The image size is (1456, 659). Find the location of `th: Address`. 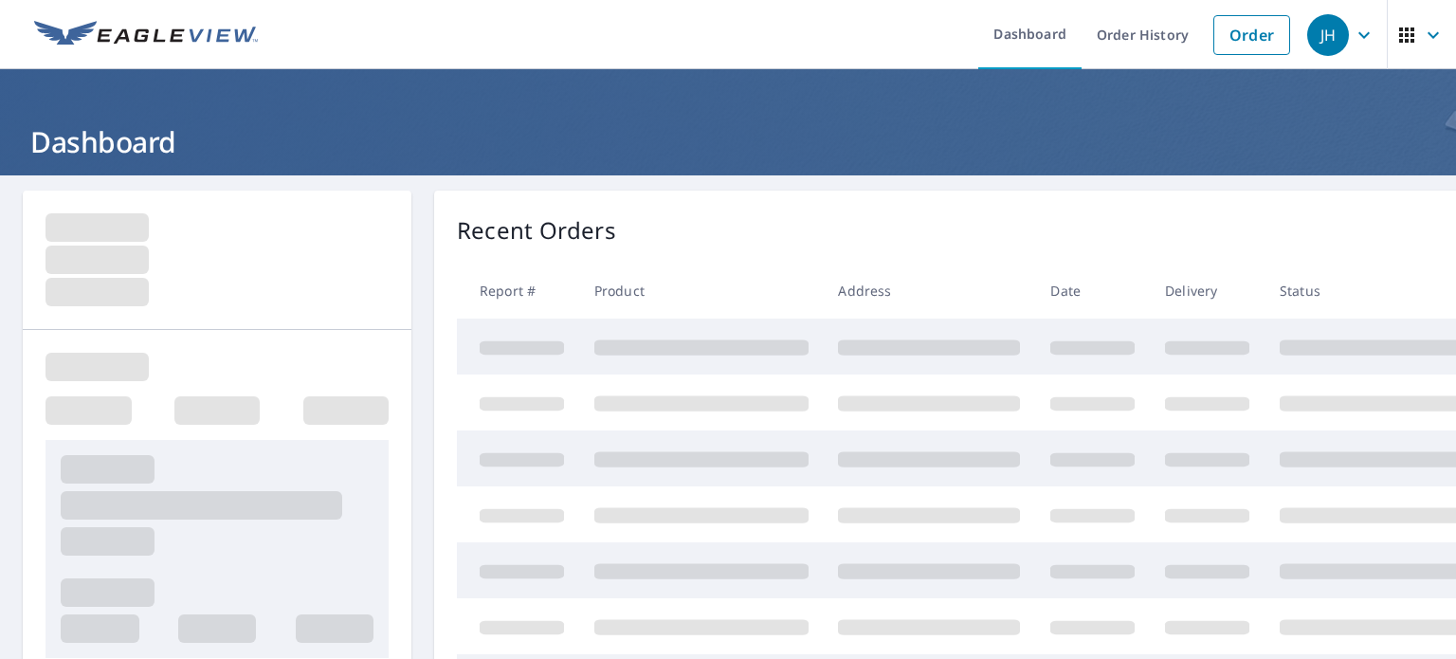

th: Address is located at coordinates (929, 290).